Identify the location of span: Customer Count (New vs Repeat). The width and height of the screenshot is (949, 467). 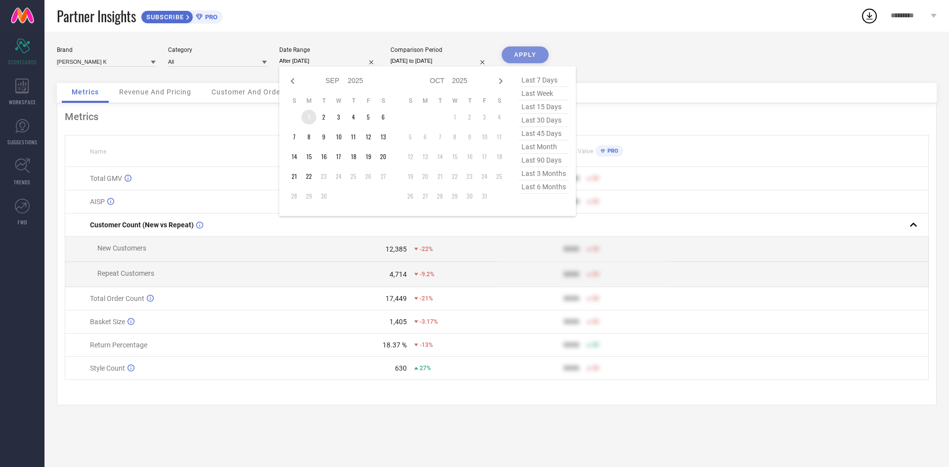
(142, 225).